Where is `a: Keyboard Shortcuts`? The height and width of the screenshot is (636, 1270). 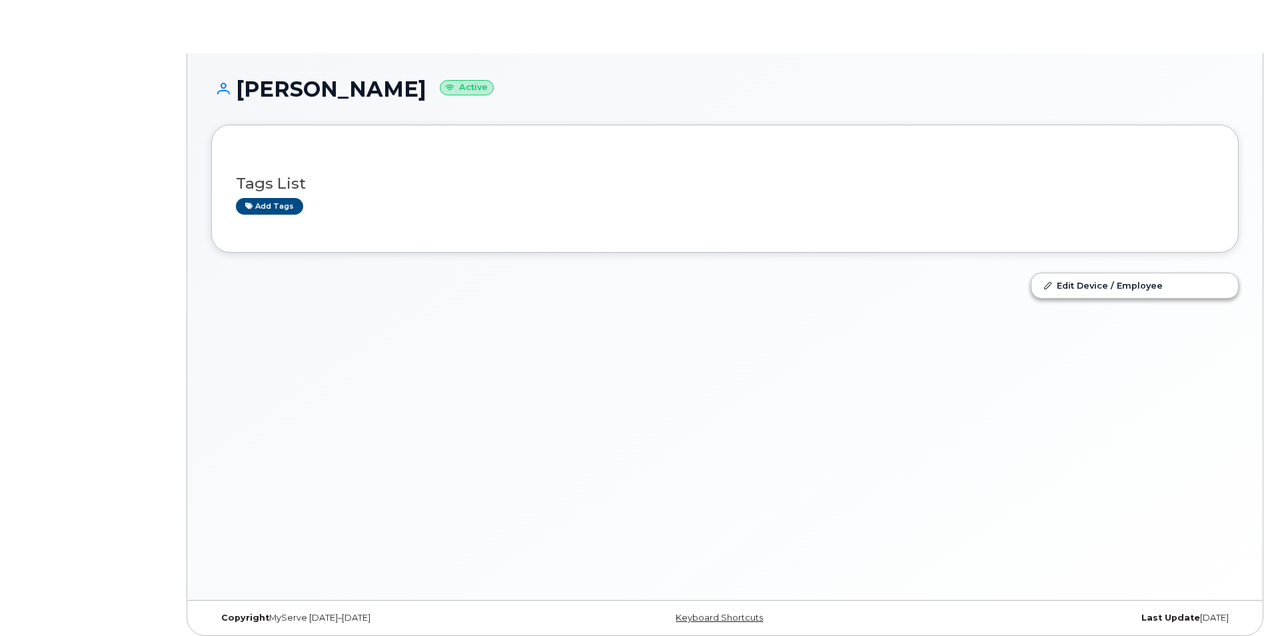 a: Keyboard Shortcuts is located at coordinates (719, 617).